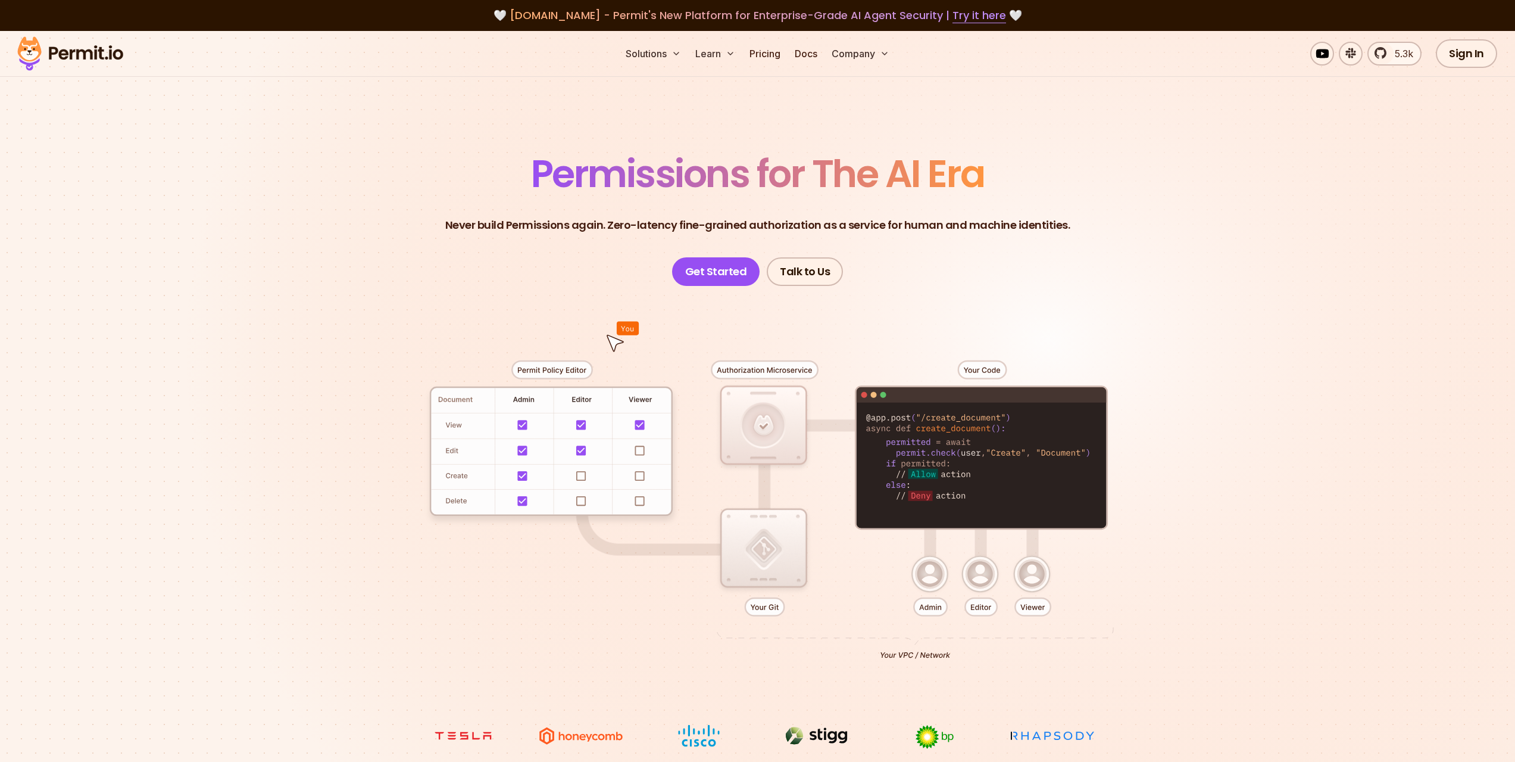 The image size is (1515, 762). I want to click on a: Pricing, so click(765, 54).